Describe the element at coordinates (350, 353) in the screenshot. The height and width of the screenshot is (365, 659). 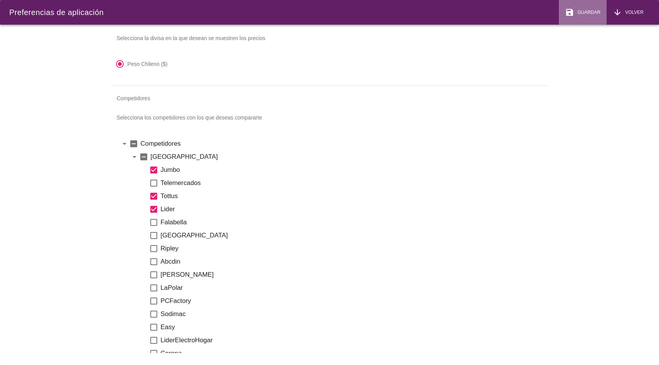
I see `label: Corona` at that location.